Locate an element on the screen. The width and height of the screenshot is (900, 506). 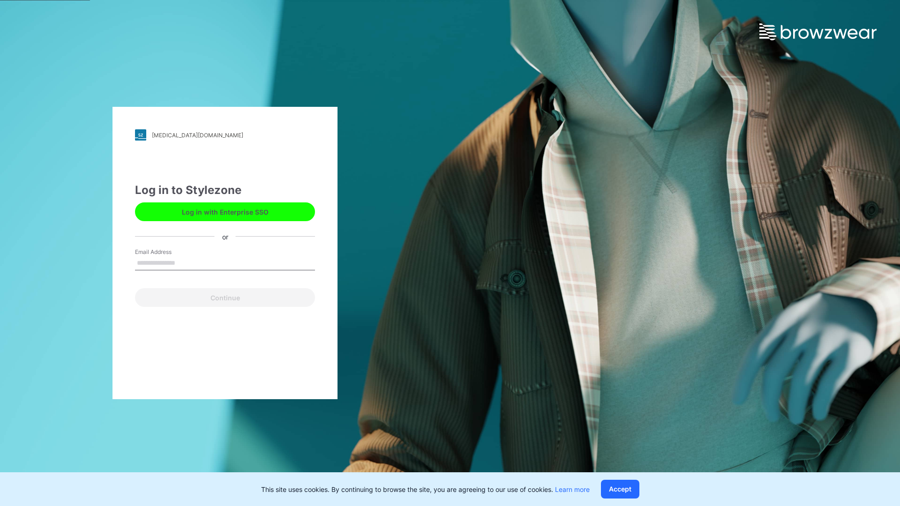
img: browzwear-logo.e42bd6dac1945053ebaf764b6aa21510.svg is located at coordinates (818, 32).